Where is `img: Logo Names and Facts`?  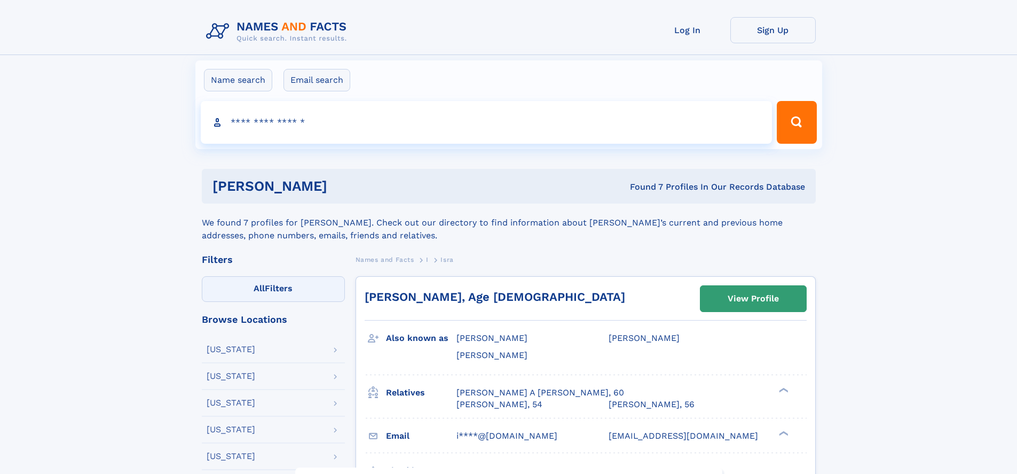
img: Logo Names and Facts is located at coordinates (279, 32).